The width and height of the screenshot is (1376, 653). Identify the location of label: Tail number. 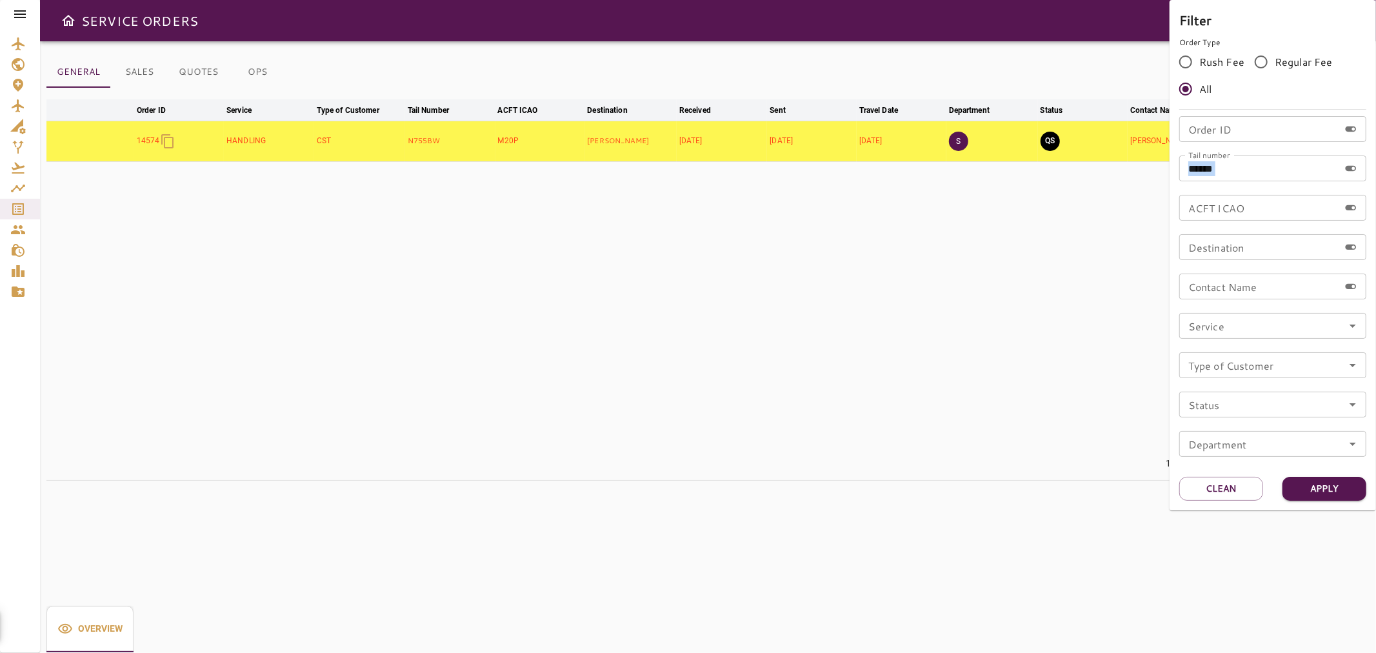
(1209, 155).